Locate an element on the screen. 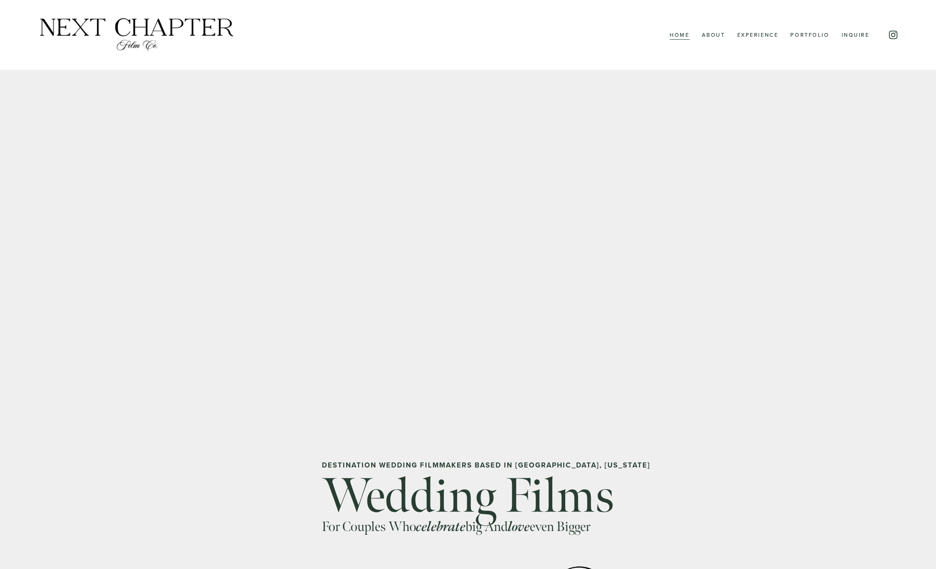  a: Portfolio is located at coordinates (810, 35).